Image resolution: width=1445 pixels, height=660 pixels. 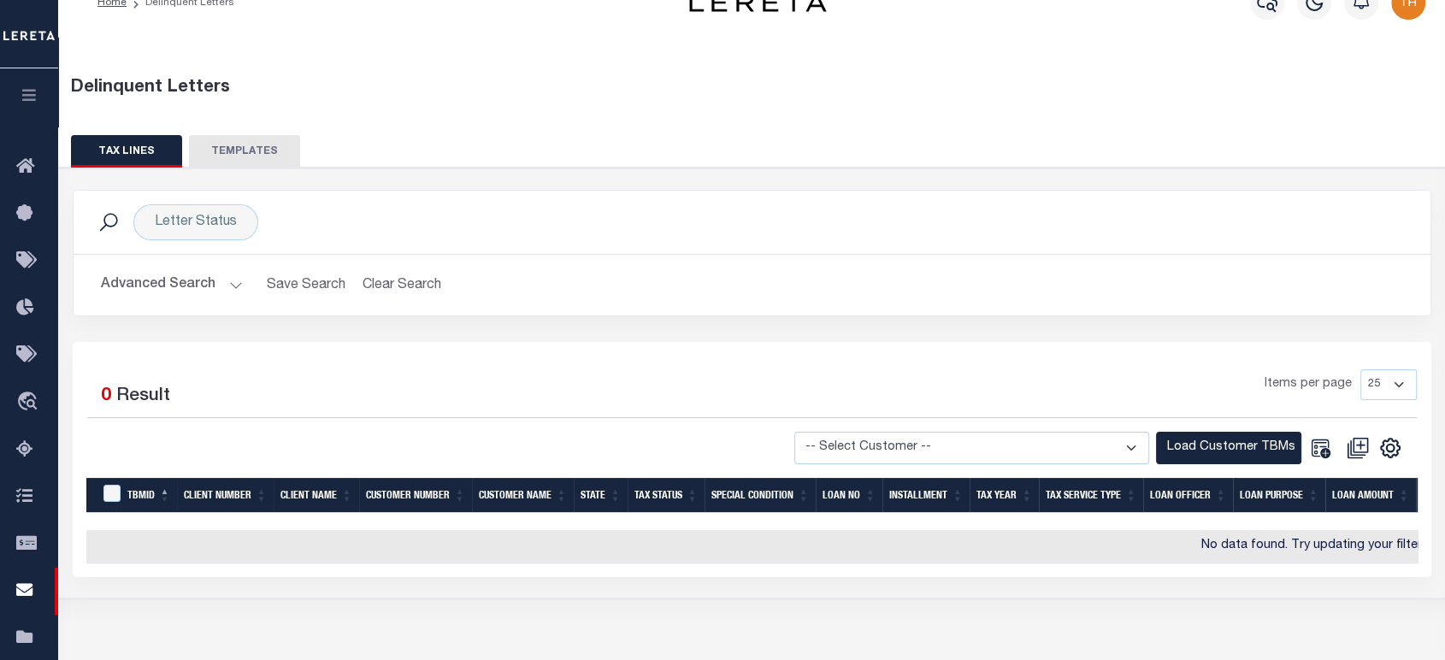 What do you see at coordinates (172, 285) in the screenshot?
I see `button: Advanced Search` at bounding box center [172, 285].